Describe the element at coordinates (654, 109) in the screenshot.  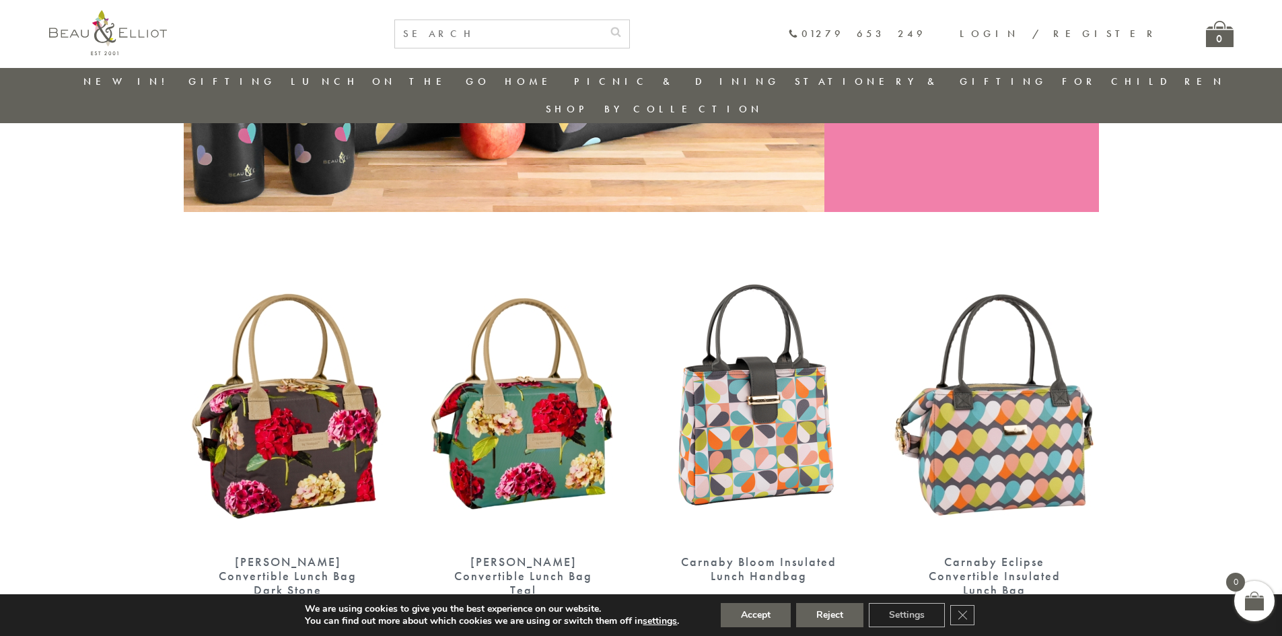
I see `a: Shop by collection` at that location.